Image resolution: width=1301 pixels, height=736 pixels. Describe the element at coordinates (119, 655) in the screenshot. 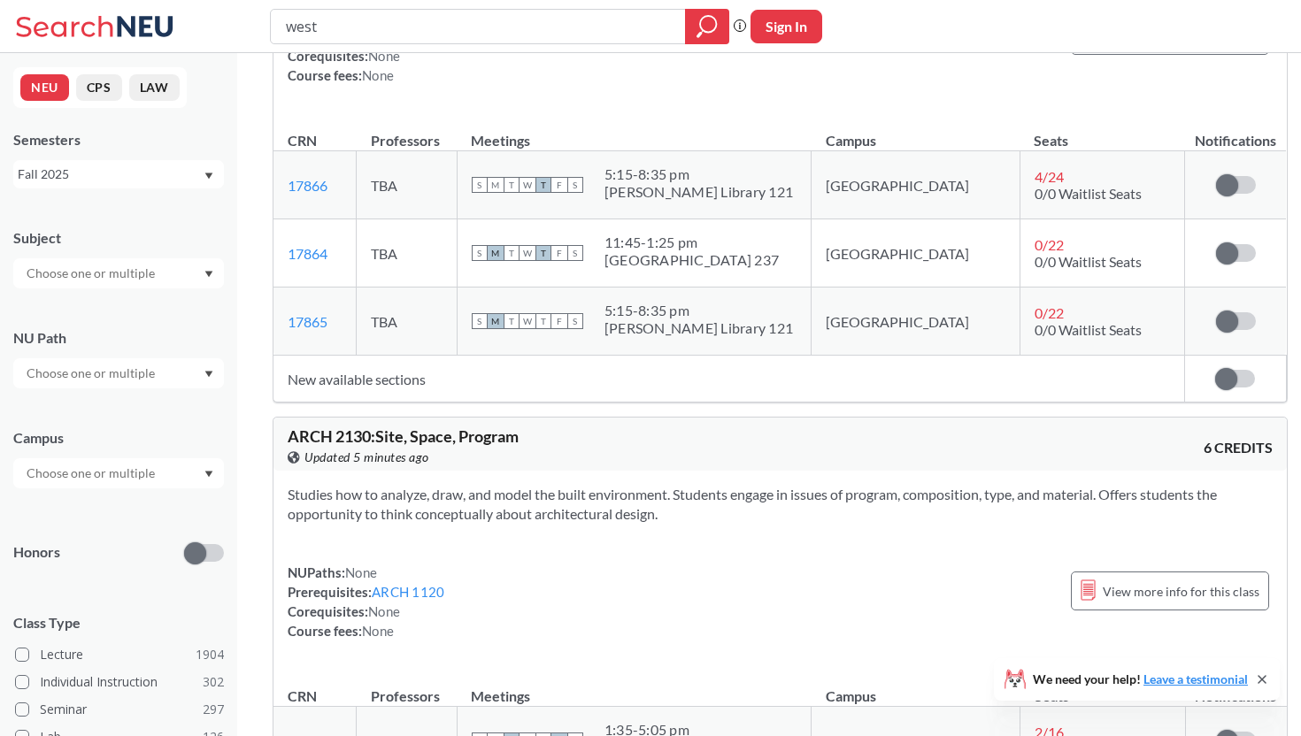

I see `label: Lecture` at that location.